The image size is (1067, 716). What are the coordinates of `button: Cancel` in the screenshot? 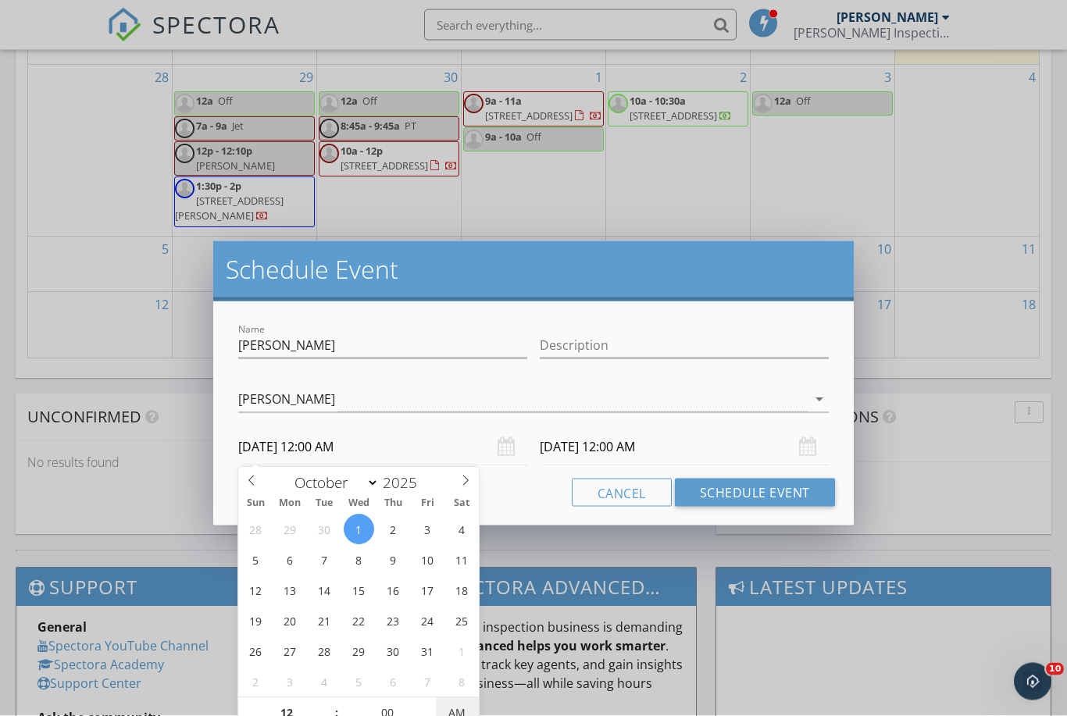 It's located at (622, 493).